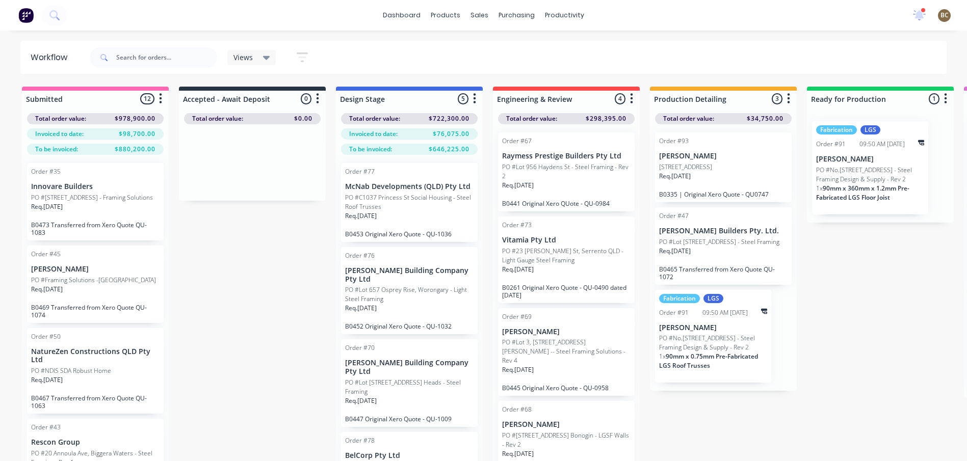  What do you see at coordinates (566, 172) in the screenshot?
I see `div: Order #67Raymess Prestige Builders Pty LtdPO #Lot 956 Haydens St - Steel Framing - Rev 2Req.[DATE...` at bounding box center [566, 172].